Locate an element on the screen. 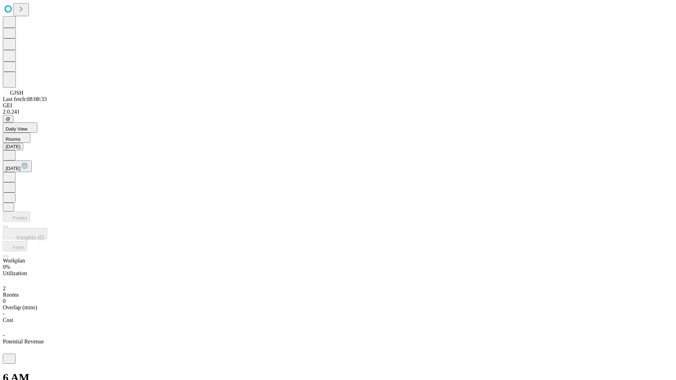  button: Rooms is located at coordinates (17, 138).